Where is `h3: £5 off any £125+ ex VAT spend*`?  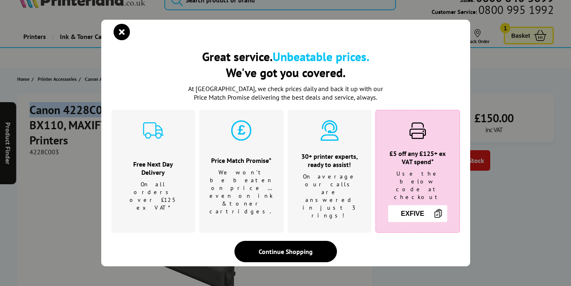 h3: £5 off any £125+ ex VAT spend* is located at coordinates (418, 157).